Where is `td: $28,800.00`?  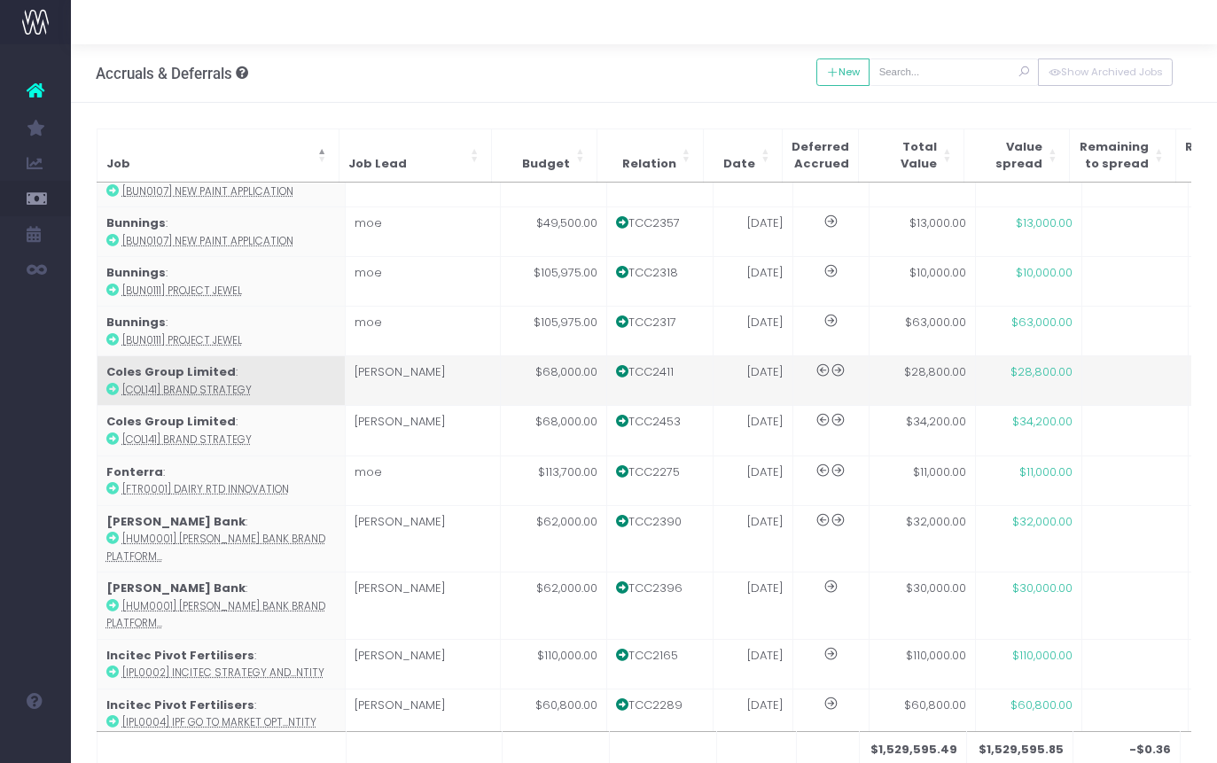 td: $28,800.00 is located at coordinates (922, 381).